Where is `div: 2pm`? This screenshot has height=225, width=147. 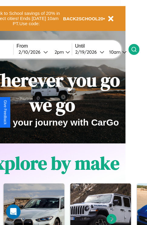
div: 2pm is located at coordinates (59, 52).